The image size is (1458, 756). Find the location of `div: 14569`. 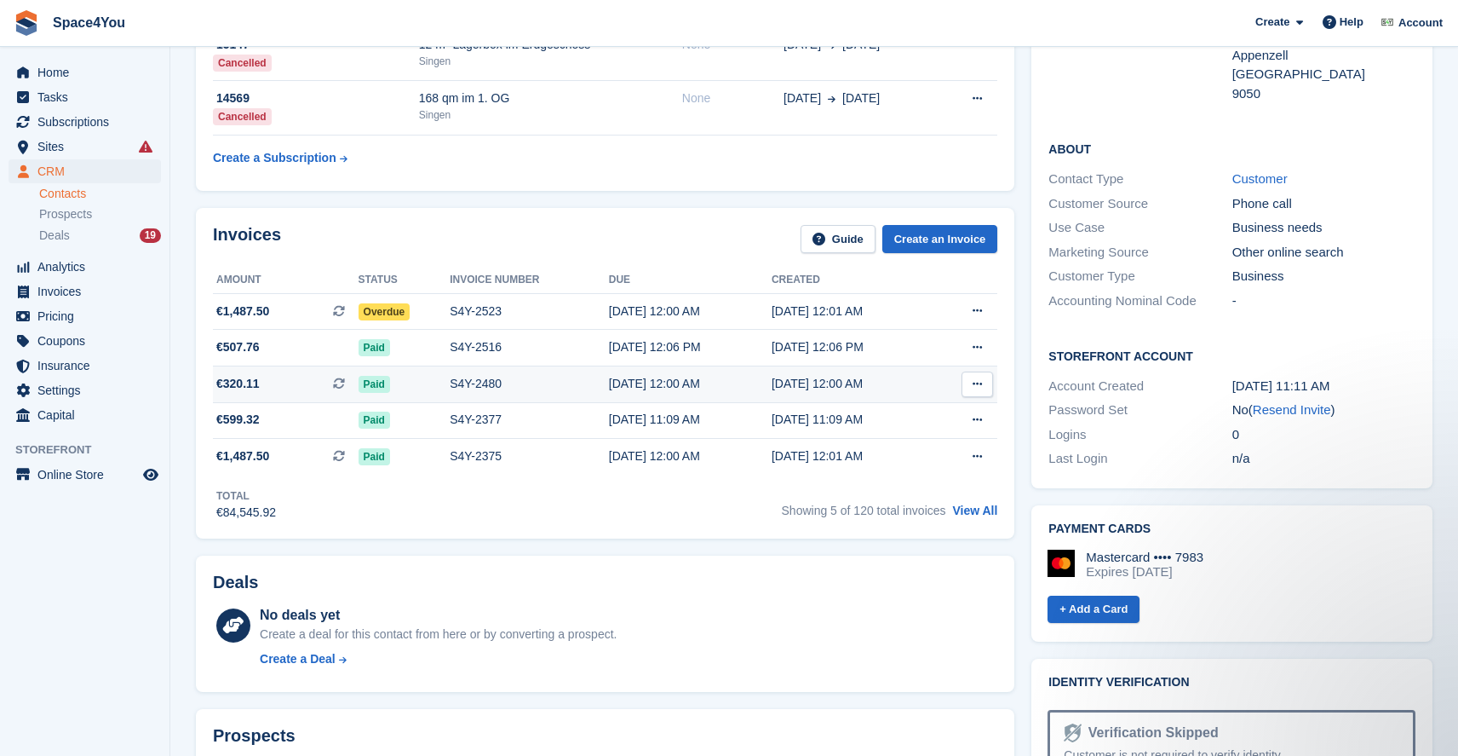

div: 14569 is located at coordinates (316, 98).